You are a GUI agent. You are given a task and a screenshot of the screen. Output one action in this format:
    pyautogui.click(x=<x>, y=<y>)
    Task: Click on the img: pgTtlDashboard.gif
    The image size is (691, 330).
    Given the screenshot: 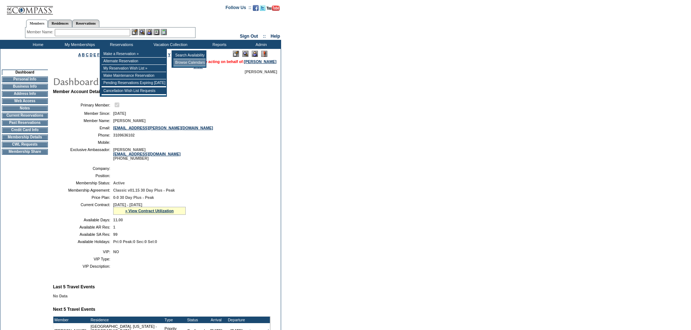 What is the action you would take?
    pyautogui.click(x=125, y=81)
    